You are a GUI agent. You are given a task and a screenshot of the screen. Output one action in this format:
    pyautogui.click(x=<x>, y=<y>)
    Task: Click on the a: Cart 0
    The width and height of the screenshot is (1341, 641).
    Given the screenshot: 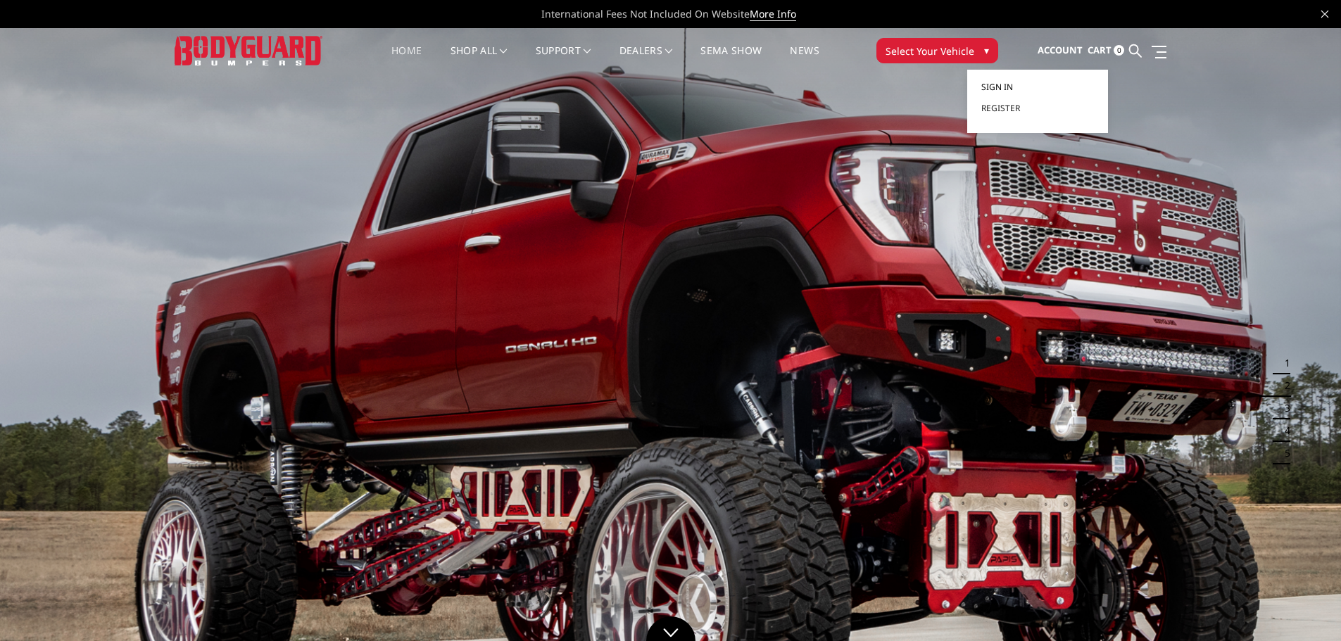 What is the action you would take?
    pyautogui.click(x=1106, y=51)
    